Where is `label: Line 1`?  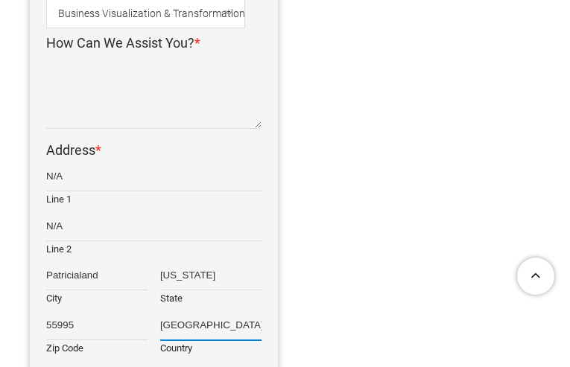
label: Line 1 is located at coordinates (153, 201).